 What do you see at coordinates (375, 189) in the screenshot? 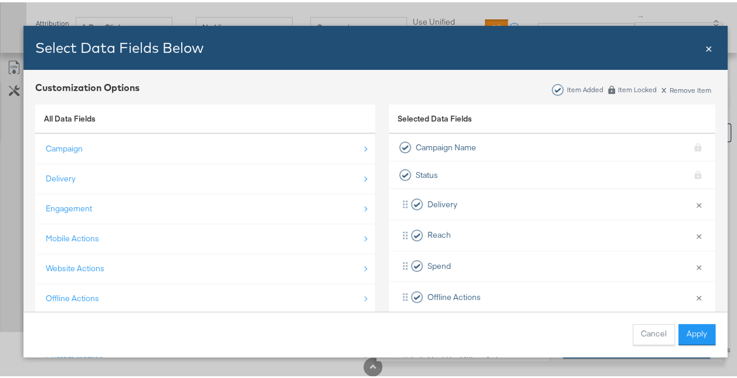
I see `div: Bulk Add Locations Modal` at bounding box center [375, 189].